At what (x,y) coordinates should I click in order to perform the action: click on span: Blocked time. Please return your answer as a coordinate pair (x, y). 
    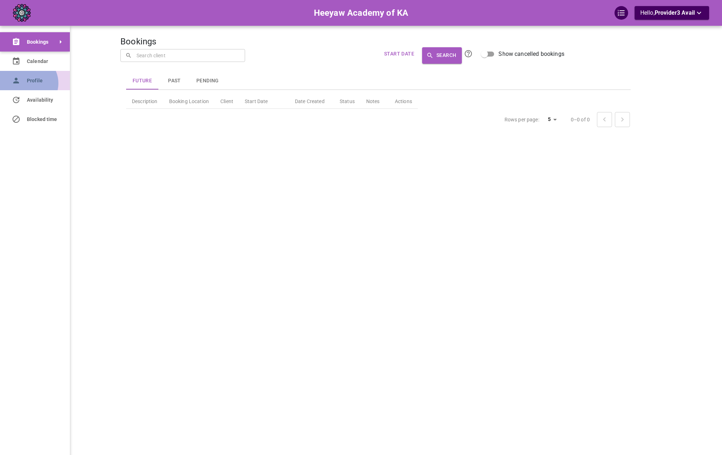
    Looking at the image, I should click on (43, 119).